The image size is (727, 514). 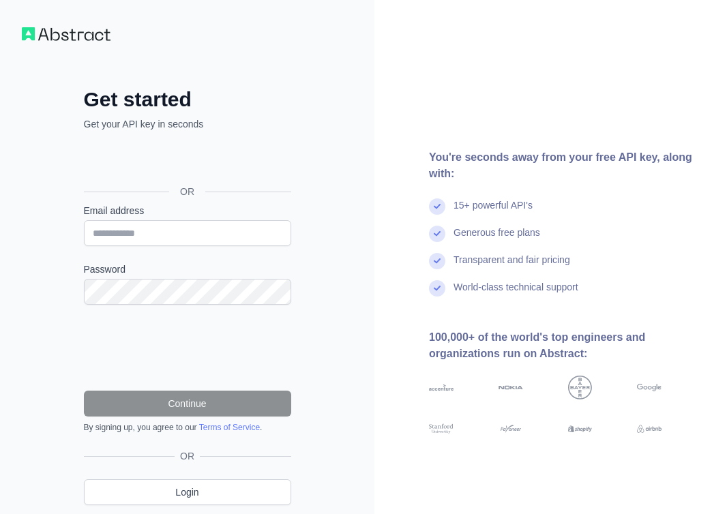 What do you see at coordinates (649, 388) in the screenshot?
I see `img: google` at bounding box center [649, 388].